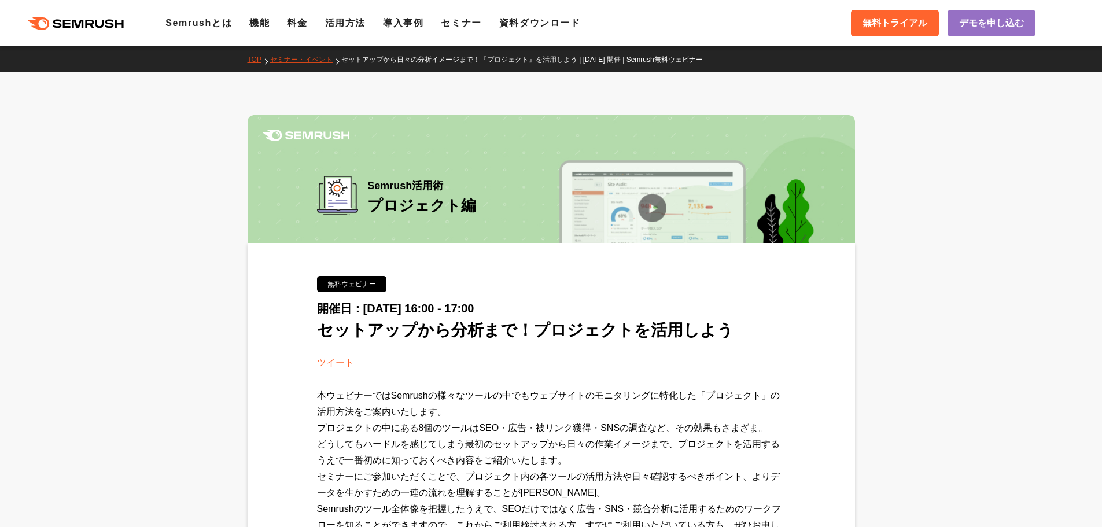 This screenshot has height=527, width=1102. What do you see at coordinates (422, 186) in the screenshot?
I see `span: Semrush活用術` at bounding box center [422, 186].